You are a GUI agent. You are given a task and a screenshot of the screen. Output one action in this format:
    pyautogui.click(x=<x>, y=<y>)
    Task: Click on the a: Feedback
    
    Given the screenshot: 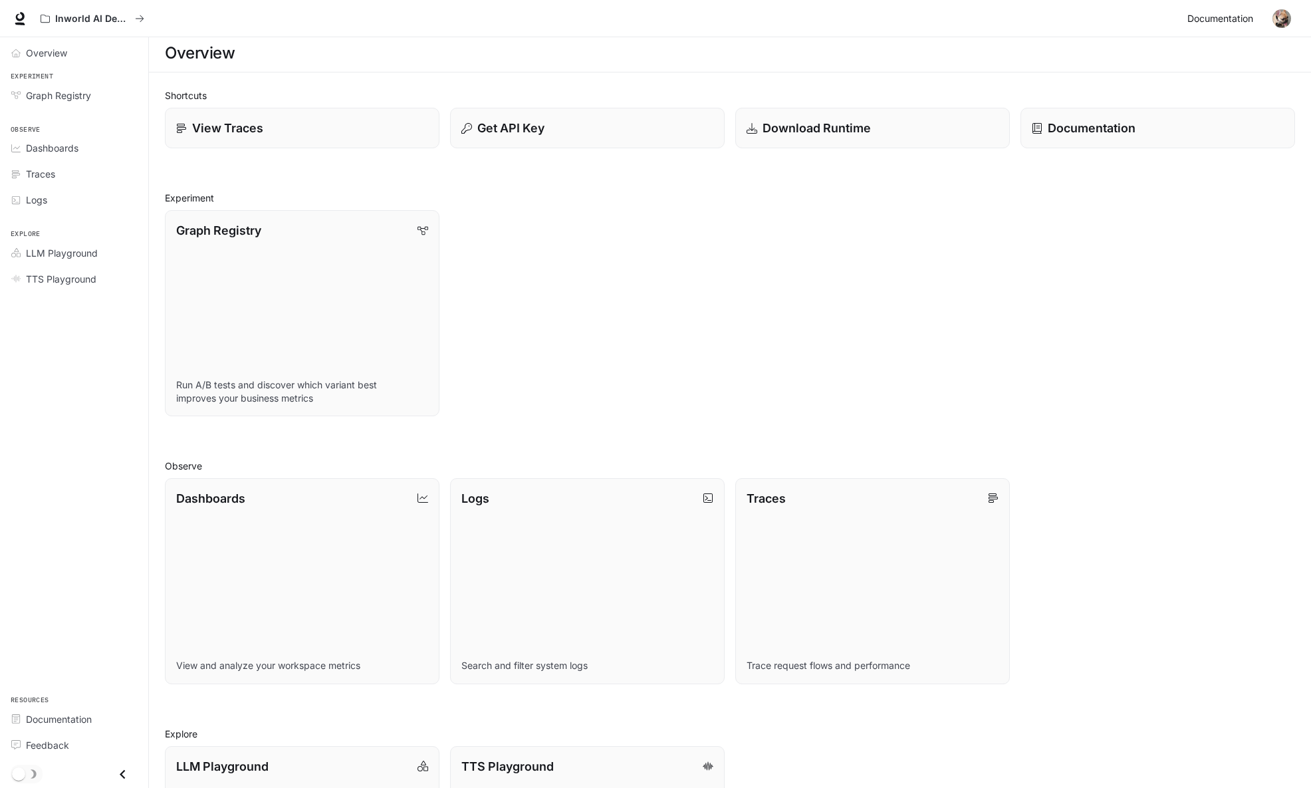 What is the action you would take?
    pyautogui.click(x=74, y=745)
    